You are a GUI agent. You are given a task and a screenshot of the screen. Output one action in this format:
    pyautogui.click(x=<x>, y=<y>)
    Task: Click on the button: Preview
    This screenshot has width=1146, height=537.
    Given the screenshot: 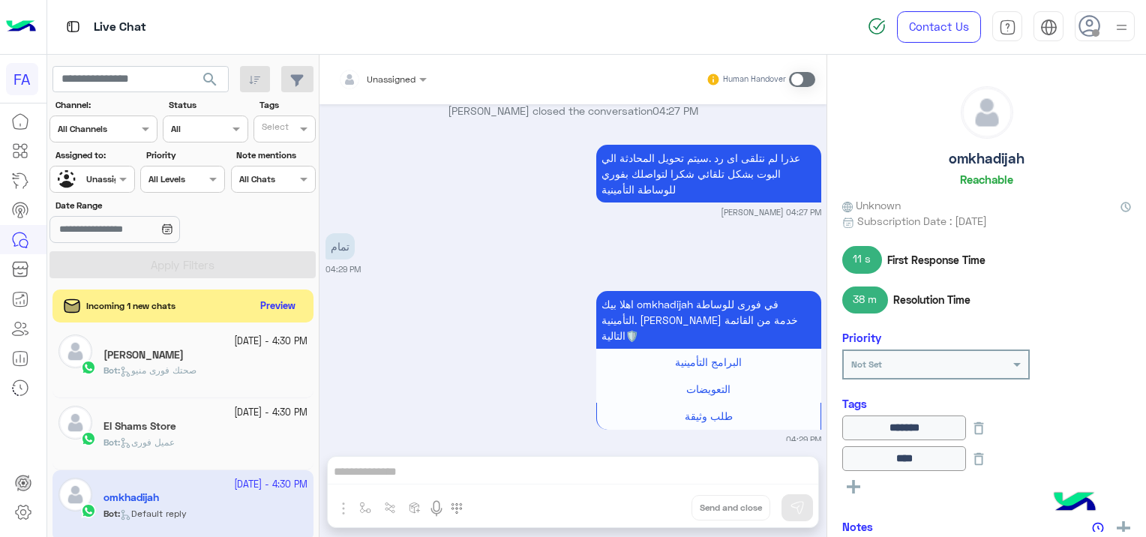 What is the action you would take?
    pyautogui.click(x=278, y=306)
    